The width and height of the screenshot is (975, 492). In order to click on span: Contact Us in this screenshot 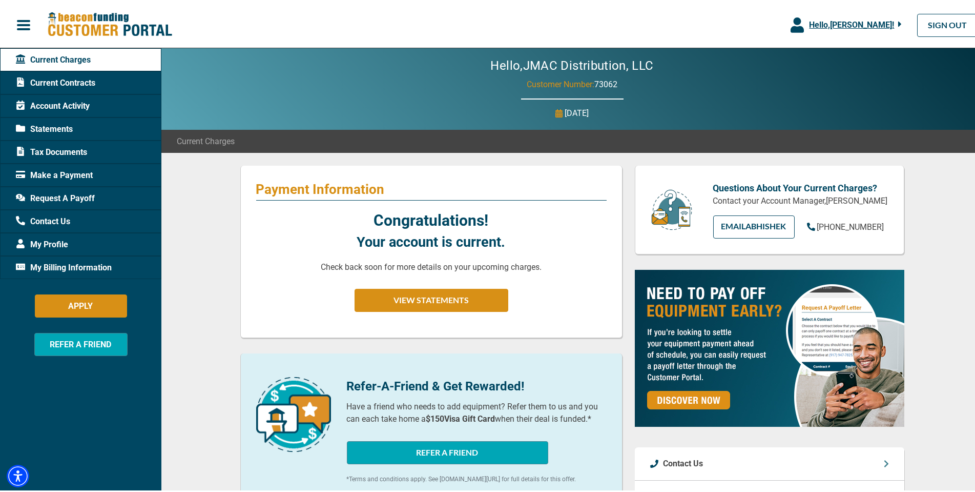, I will do `click(43, 219)`.